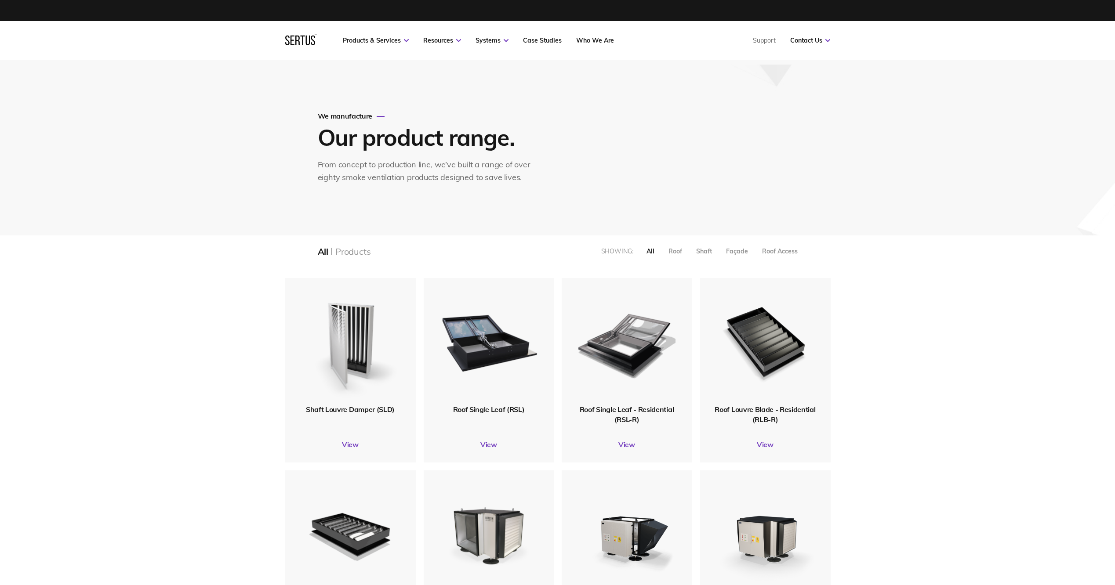 Image resolution: width=1115 pixels, height=585 pixels. I want to click on div: Façade, so click(737, 251).